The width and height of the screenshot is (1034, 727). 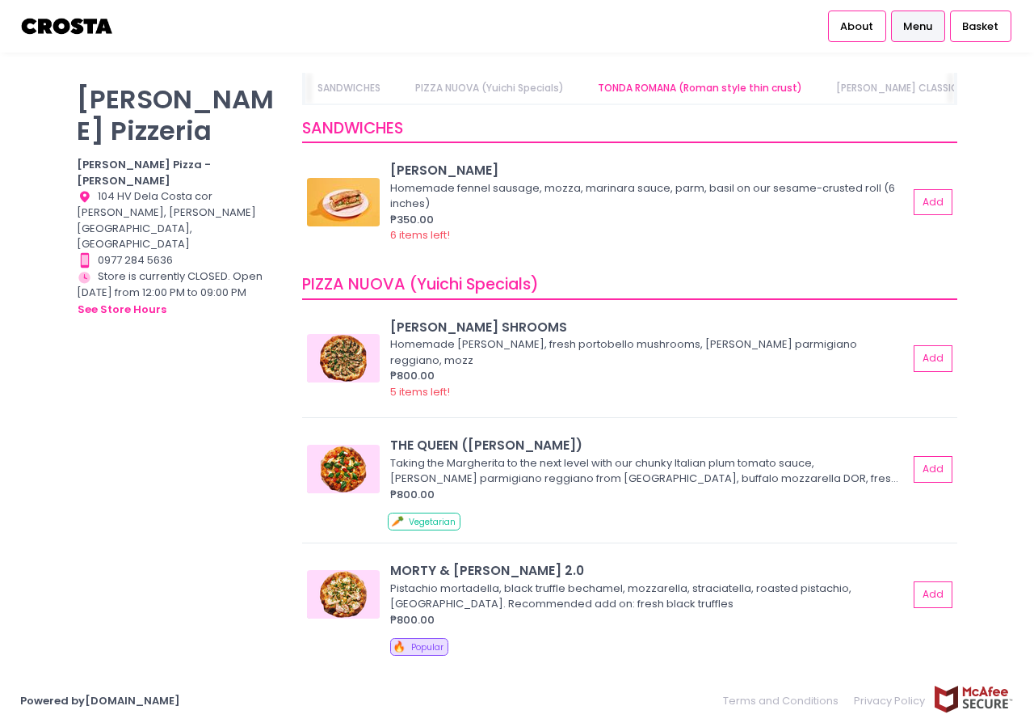 What do you see at coordinates (352, 128) in the screenshot?
I see `span: SANDWICHES` at bounding box center [352, 128].